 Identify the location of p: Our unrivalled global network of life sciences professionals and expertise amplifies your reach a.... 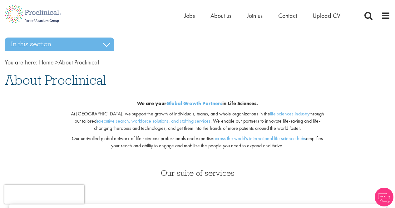
(197, 142).